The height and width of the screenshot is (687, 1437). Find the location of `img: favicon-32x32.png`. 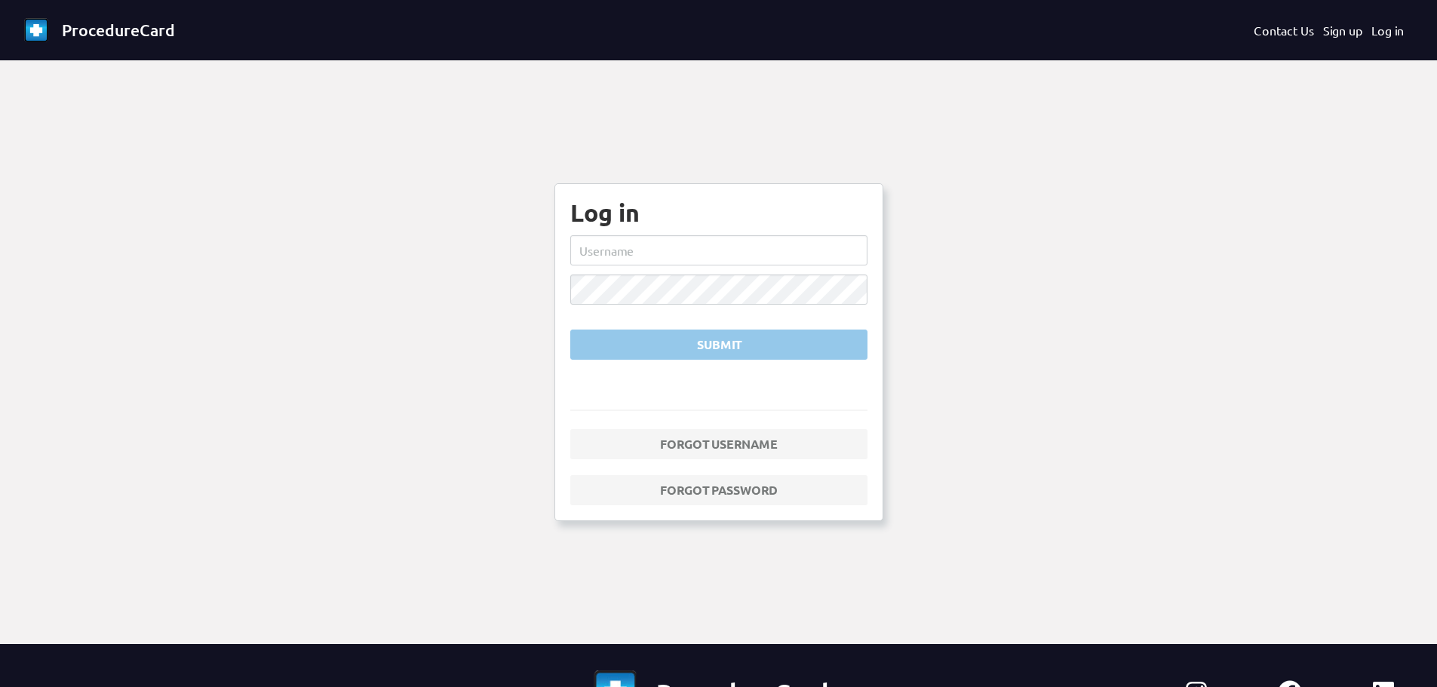

img: favicon-32x32.png is located at coordinates (36, 30).